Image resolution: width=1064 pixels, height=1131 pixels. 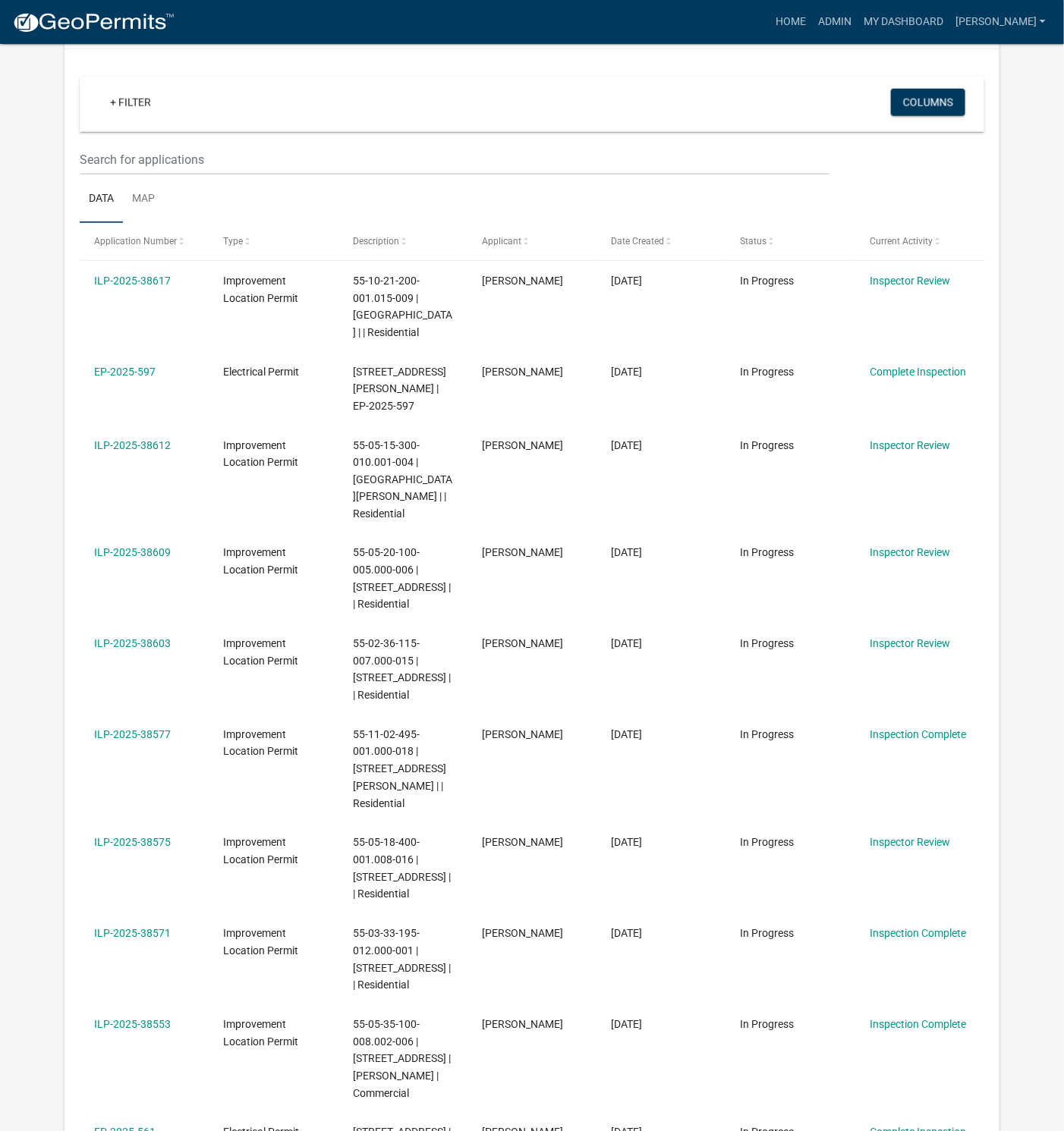 I want to click on a: + Filter, so click(x=130, y=103).